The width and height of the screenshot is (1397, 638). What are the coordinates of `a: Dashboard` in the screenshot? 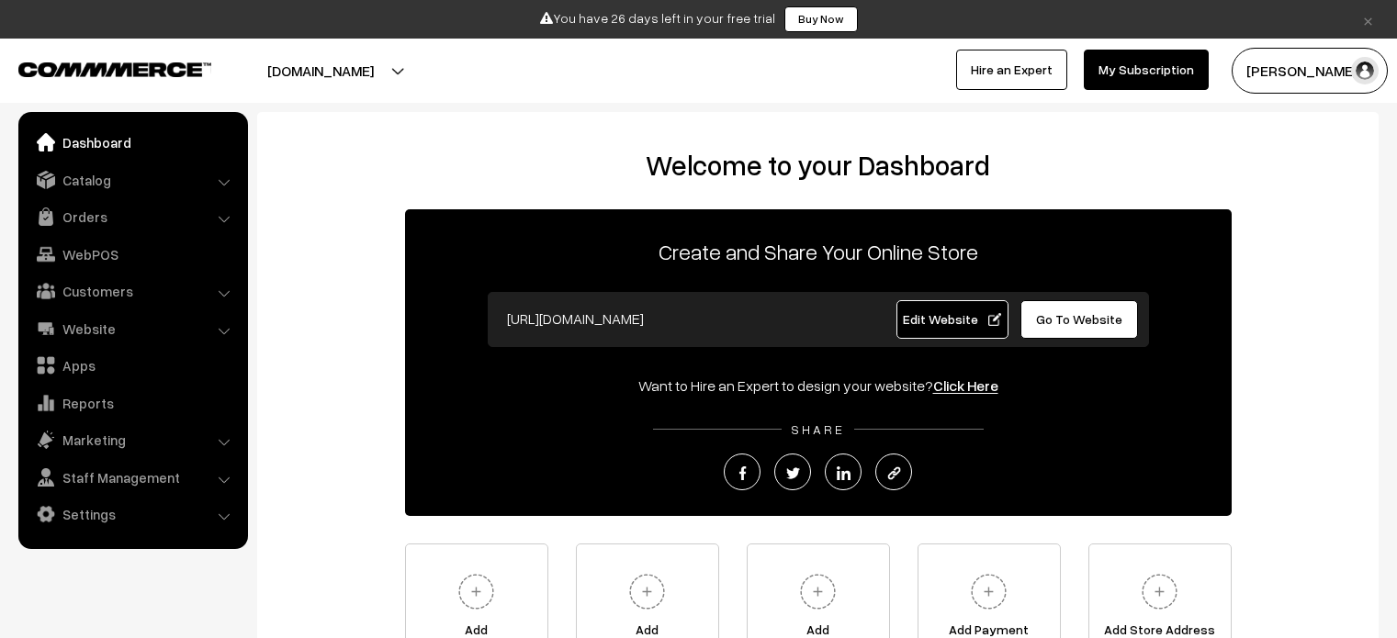 It's located at (132, 142).